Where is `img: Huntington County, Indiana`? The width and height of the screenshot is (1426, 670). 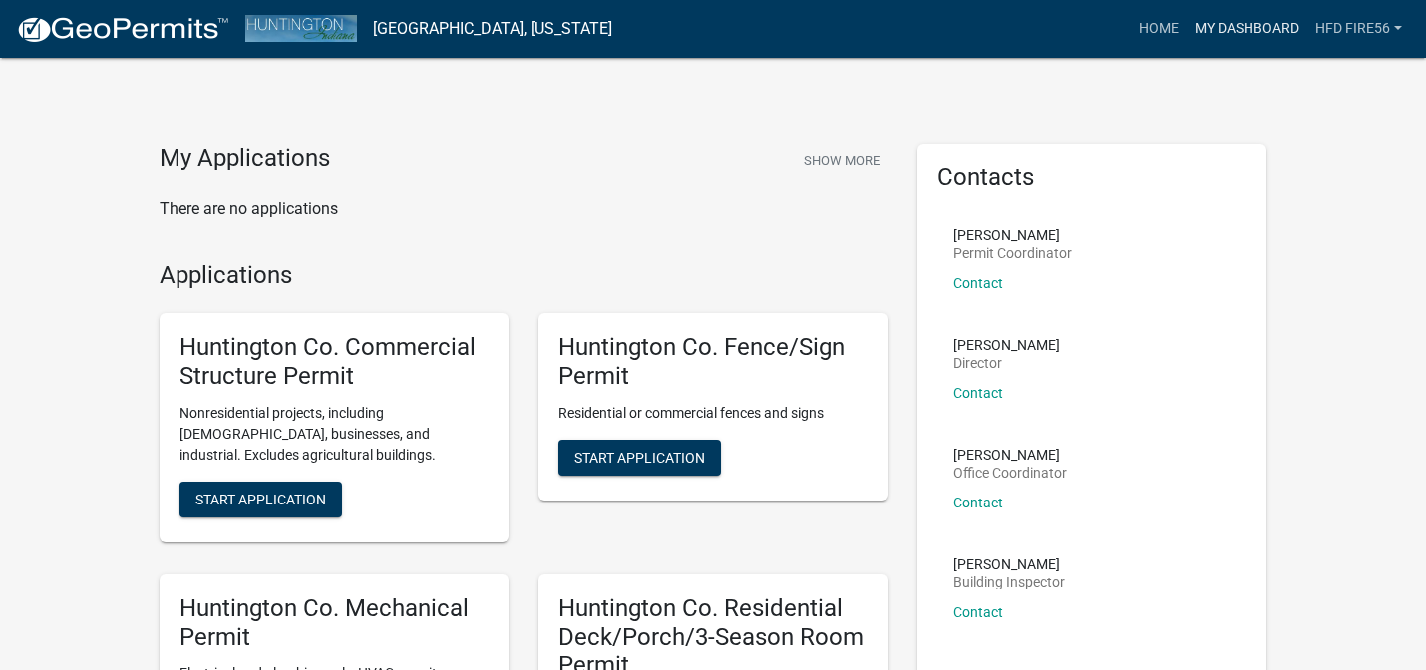
img: Huntington County, Indiana is located at coordinates (301, 28).